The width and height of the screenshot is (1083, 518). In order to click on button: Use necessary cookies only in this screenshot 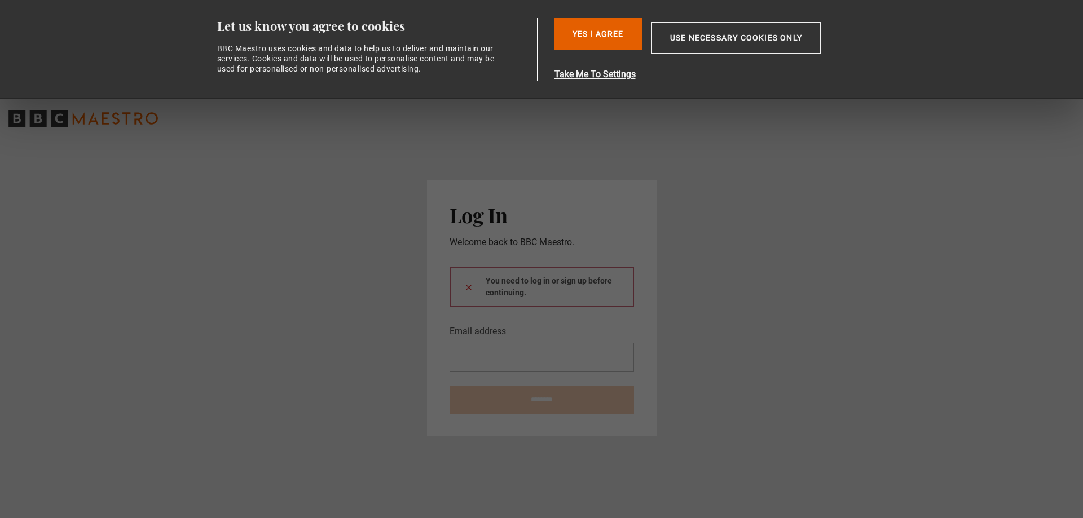, I will do `click(736, 38)`.